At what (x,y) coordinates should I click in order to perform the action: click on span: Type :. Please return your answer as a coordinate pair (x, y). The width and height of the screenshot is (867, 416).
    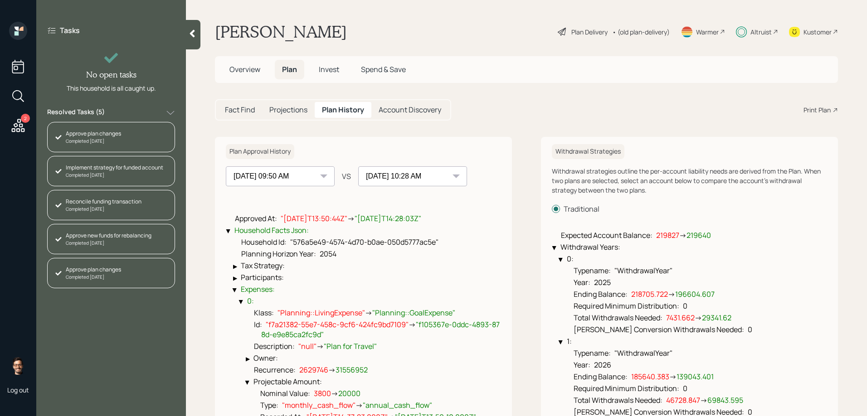
    Looking at the image, I should click on (269, 405).